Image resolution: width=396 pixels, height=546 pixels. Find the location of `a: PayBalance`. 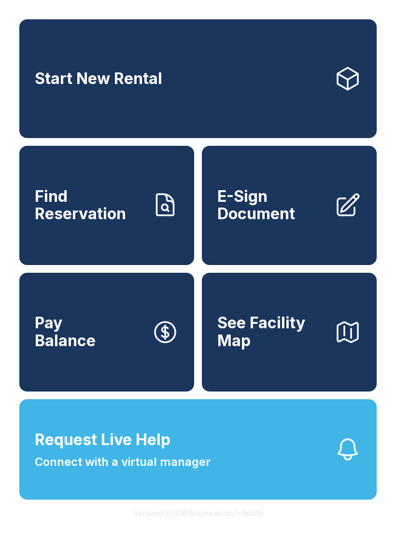

a: PayBalance is located at coordinates (107, 332).